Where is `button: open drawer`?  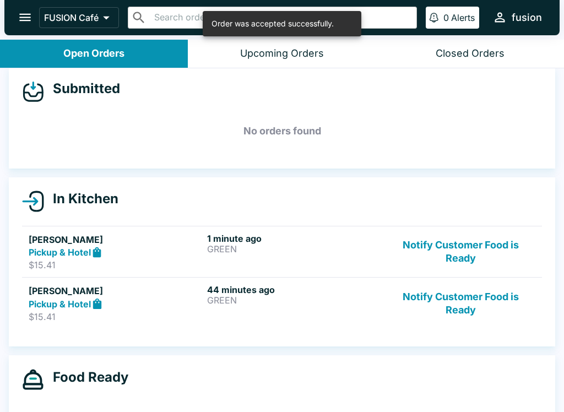
button: open drawer is located at coordinates (25, 17).